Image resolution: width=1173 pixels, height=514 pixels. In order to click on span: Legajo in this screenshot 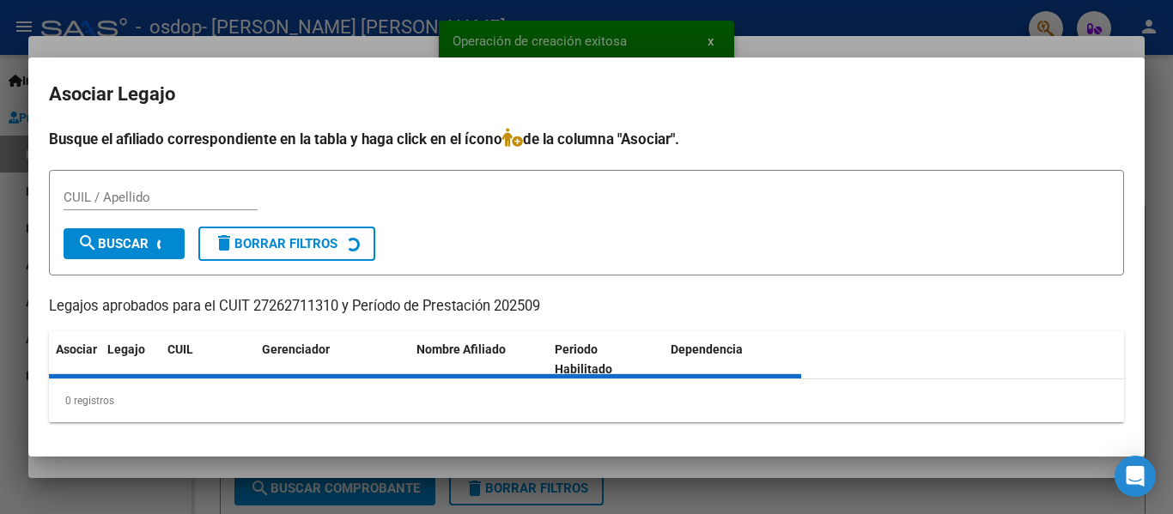, I will do `click(126, 350)`.